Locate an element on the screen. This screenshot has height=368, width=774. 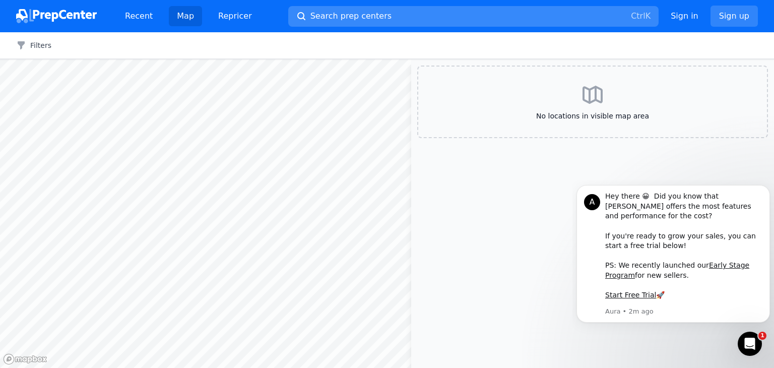
div: Message content is located at coordinates (111, 69).